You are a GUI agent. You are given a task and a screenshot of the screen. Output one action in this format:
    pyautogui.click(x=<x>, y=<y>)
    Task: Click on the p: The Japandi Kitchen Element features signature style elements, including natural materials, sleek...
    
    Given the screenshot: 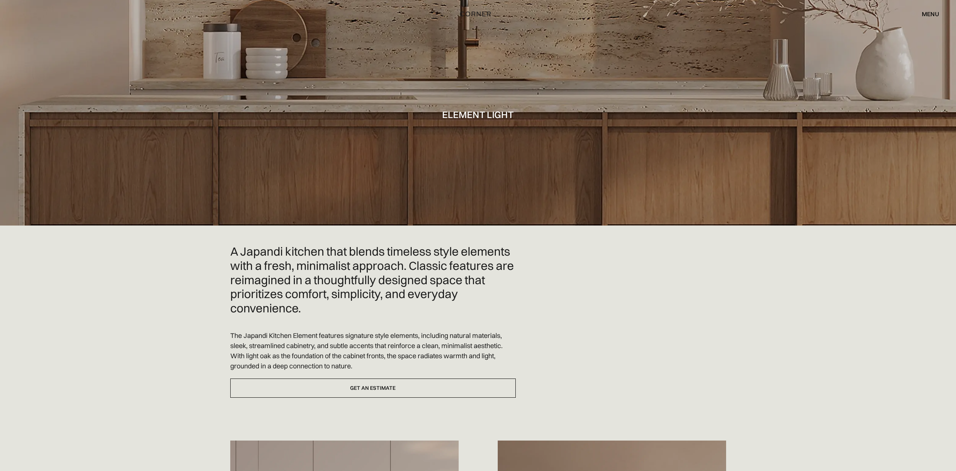 What is the action you would take?
    pyautogui.click(x=373, y=351)
    